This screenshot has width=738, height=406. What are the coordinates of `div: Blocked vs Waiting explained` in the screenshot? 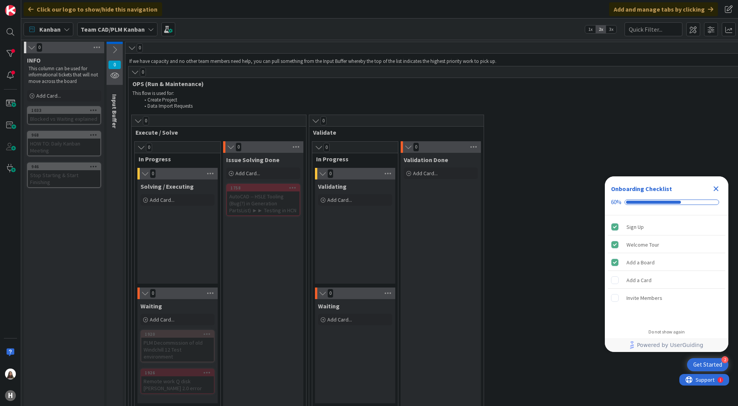 It's located at (64, 119).